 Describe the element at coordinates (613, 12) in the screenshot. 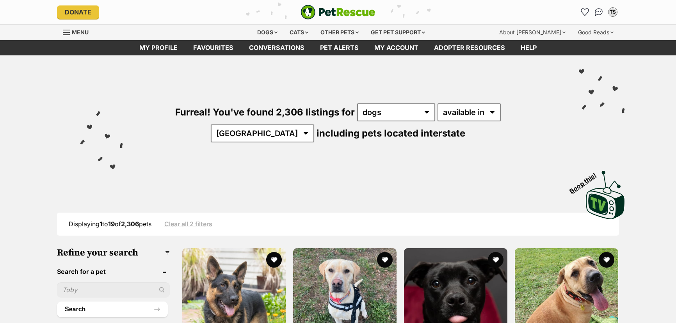

I see `div: TS` at that location.